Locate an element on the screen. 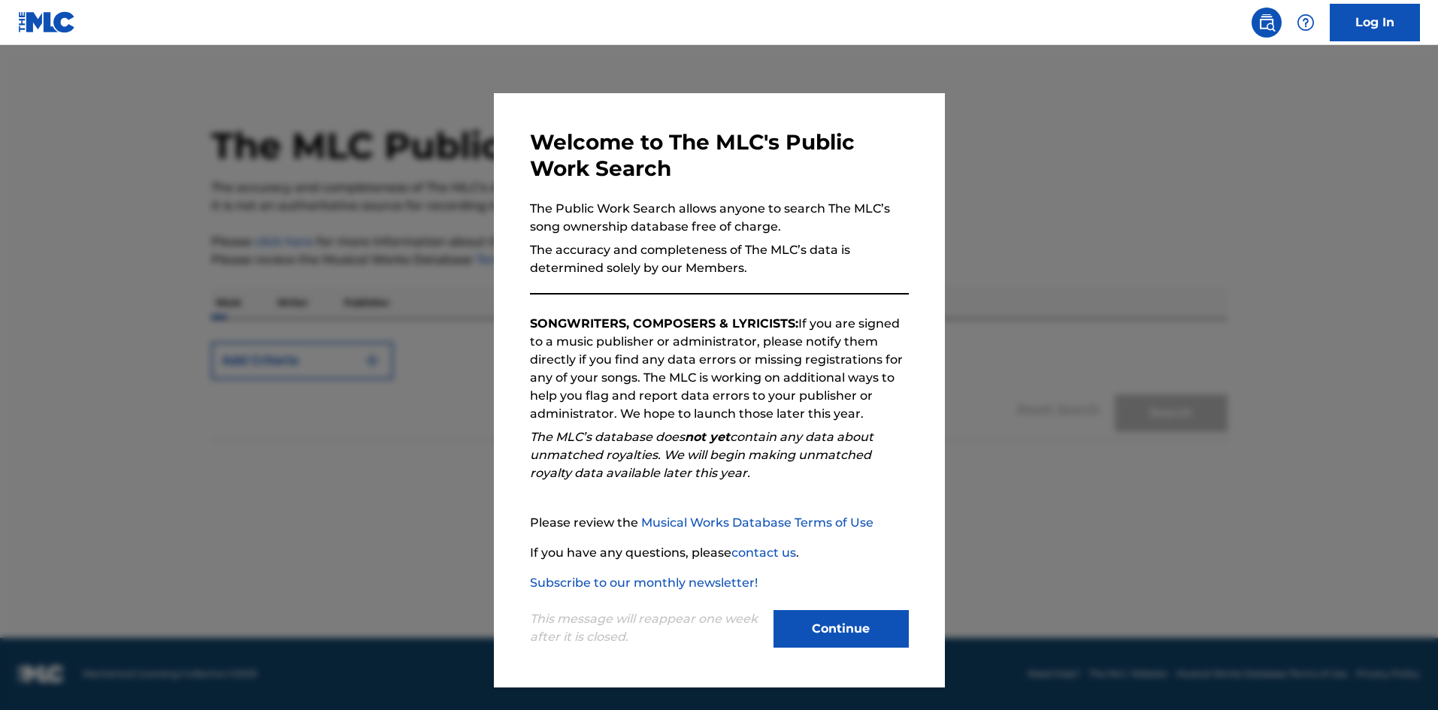 Image resolution: width=1438 pixels, height=710 pixels. p: The Public Work Search allows anyone to search The MLC’s song ownership database free of charge. is located at coordinates (719, 218).